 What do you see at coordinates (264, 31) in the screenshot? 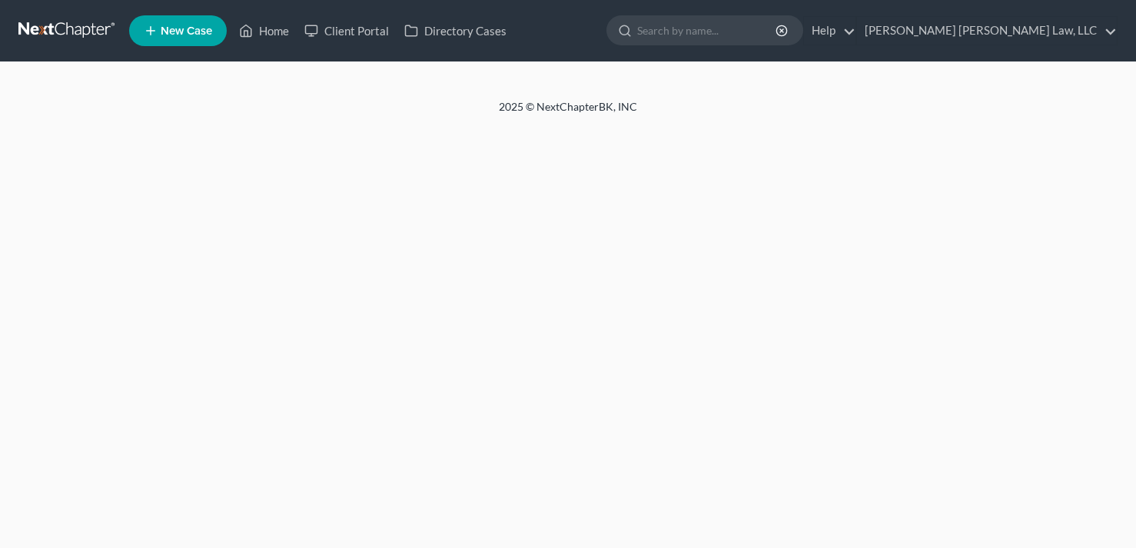
I see `a: Home` at bounding box center [264, 31].